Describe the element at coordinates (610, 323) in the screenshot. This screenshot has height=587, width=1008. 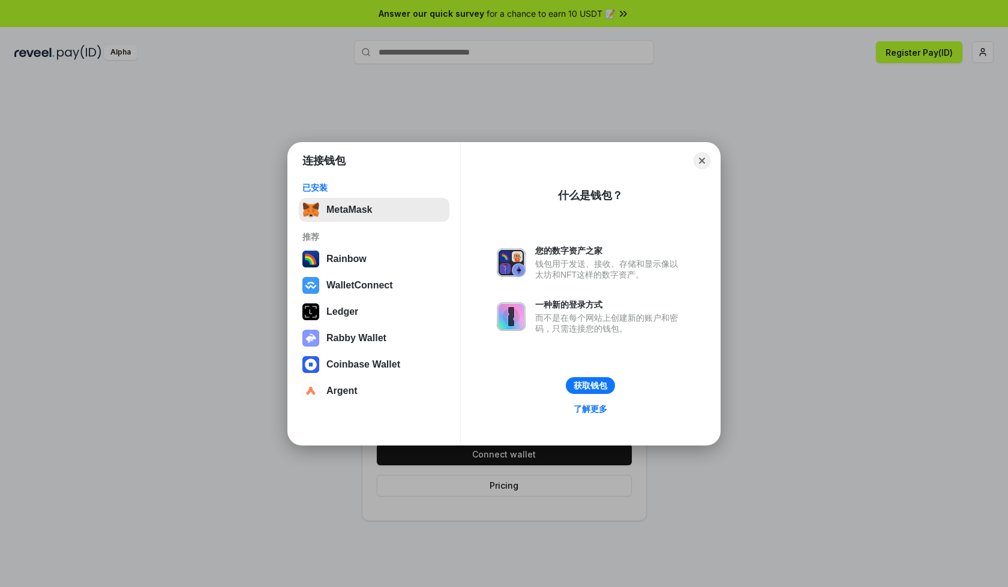
I see `div: 而不是在每个网站上创建新的账户和密码，只需连接您的钱包。` at that location.